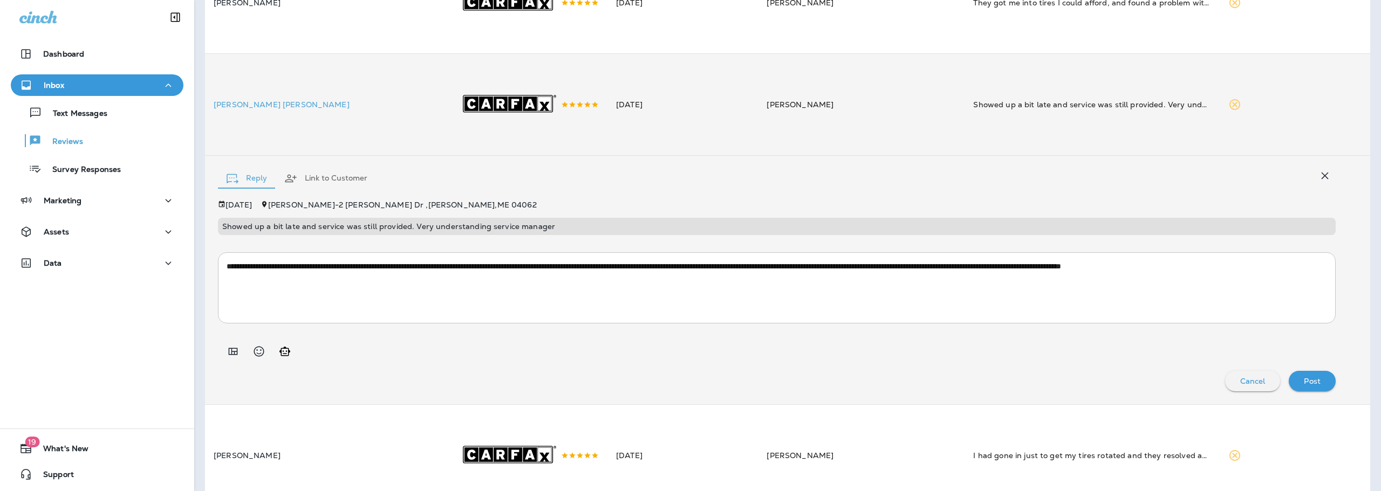 The image size is (1381, 491). What do you see at coordinates (63, 201) in the screenshot?
I see `p: Marketing` at bounding box center [63, 201].